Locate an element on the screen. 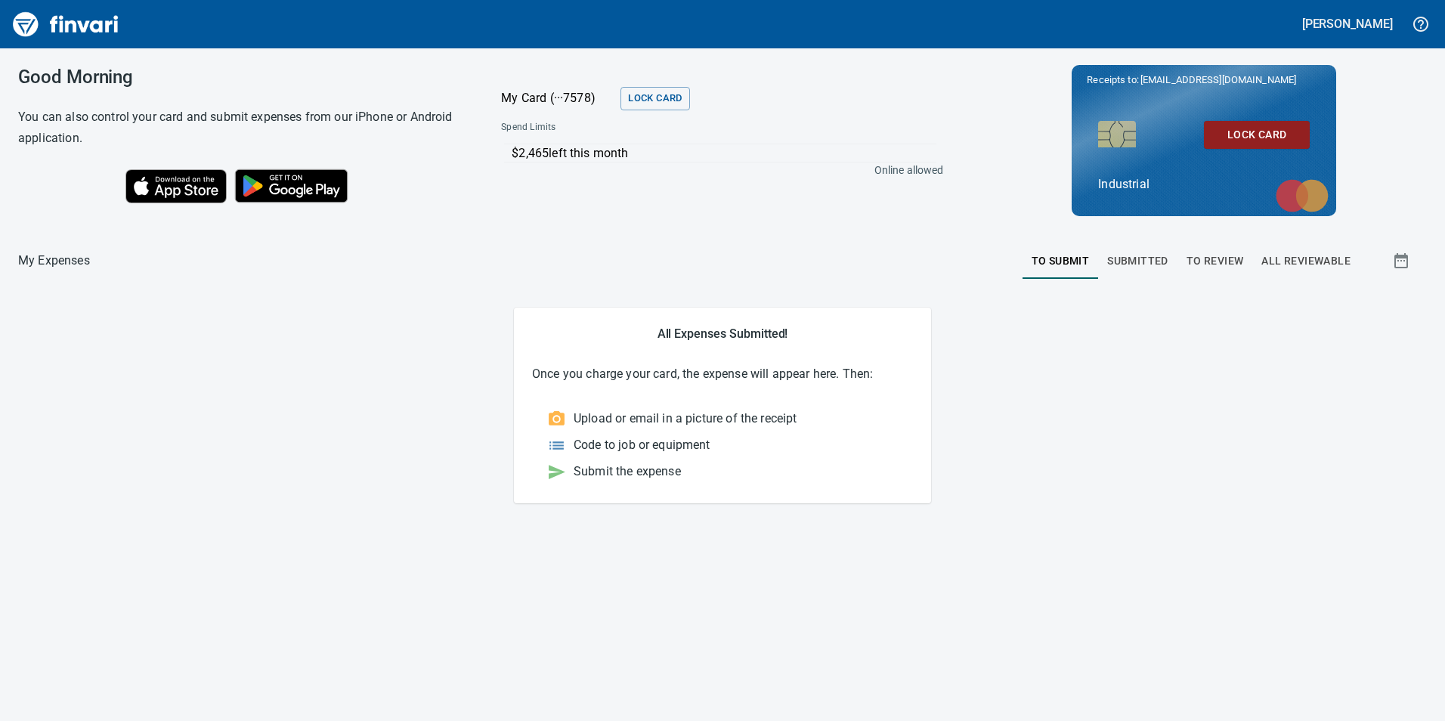 This screenshot has height=721, width=1445. span: Spend Limits is located at coordinates (624, 128).